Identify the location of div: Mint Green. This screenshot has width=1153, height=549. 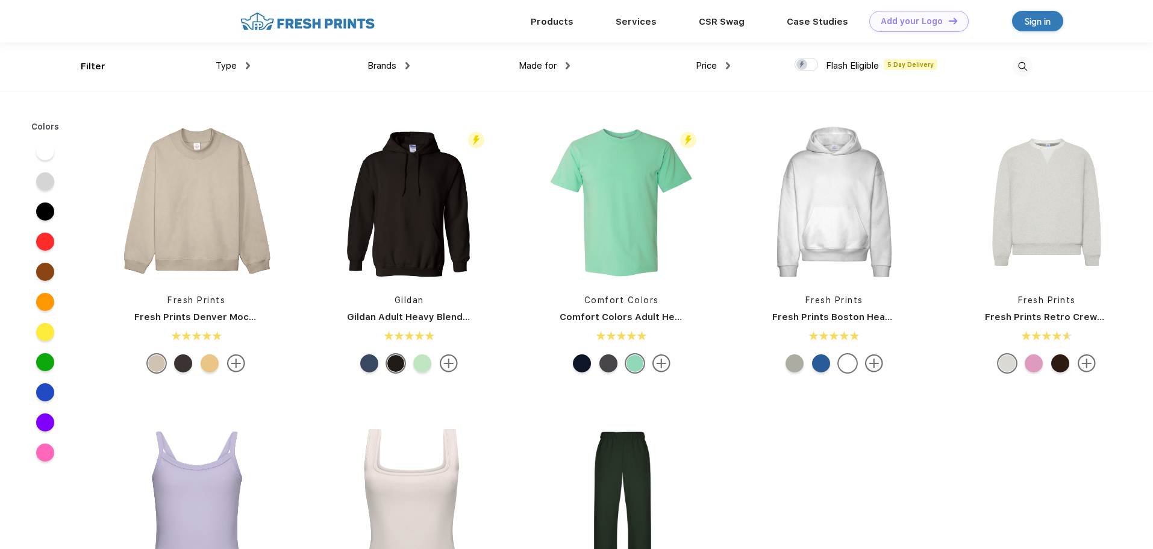
(422, 363).